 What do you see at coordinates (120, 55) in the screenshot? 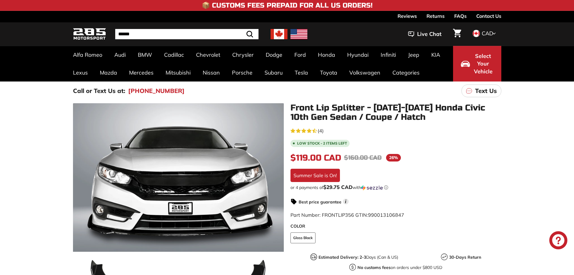
I see `a: Audi` at bounding box center [120, 55].